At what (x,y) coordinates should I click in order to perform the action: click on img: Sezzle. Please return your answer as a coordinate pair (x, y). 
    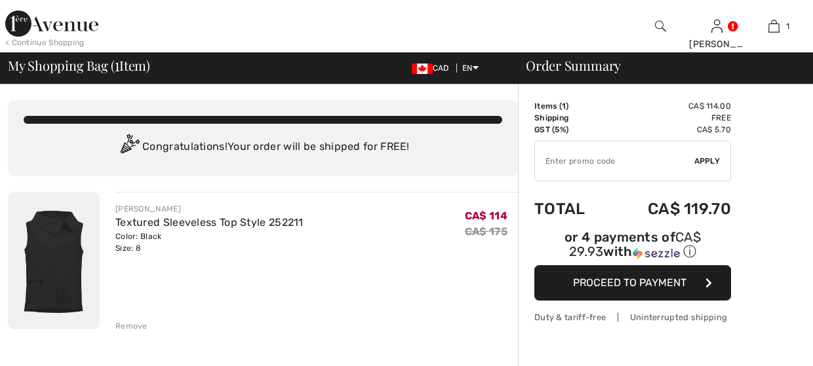
    Looking at the image, I should click on (656, 254).